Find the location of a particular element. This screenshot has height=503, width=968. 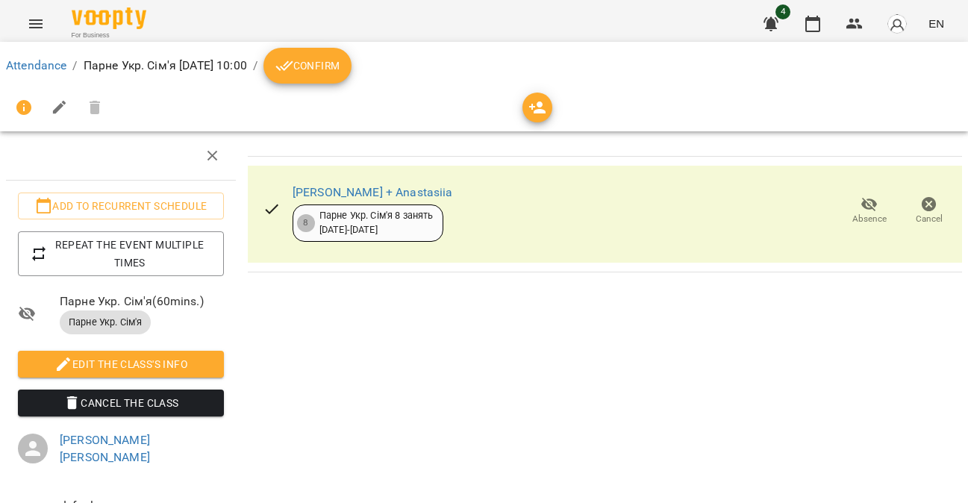

button: Cancel is located at coordinates (929, 211).